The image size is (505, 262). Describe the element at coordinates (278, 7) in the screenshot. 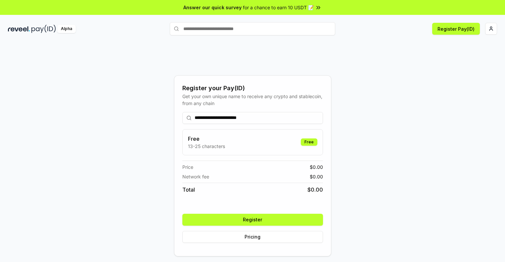

I see `span: for a chance to earn 10 USDT 📝` at that location.